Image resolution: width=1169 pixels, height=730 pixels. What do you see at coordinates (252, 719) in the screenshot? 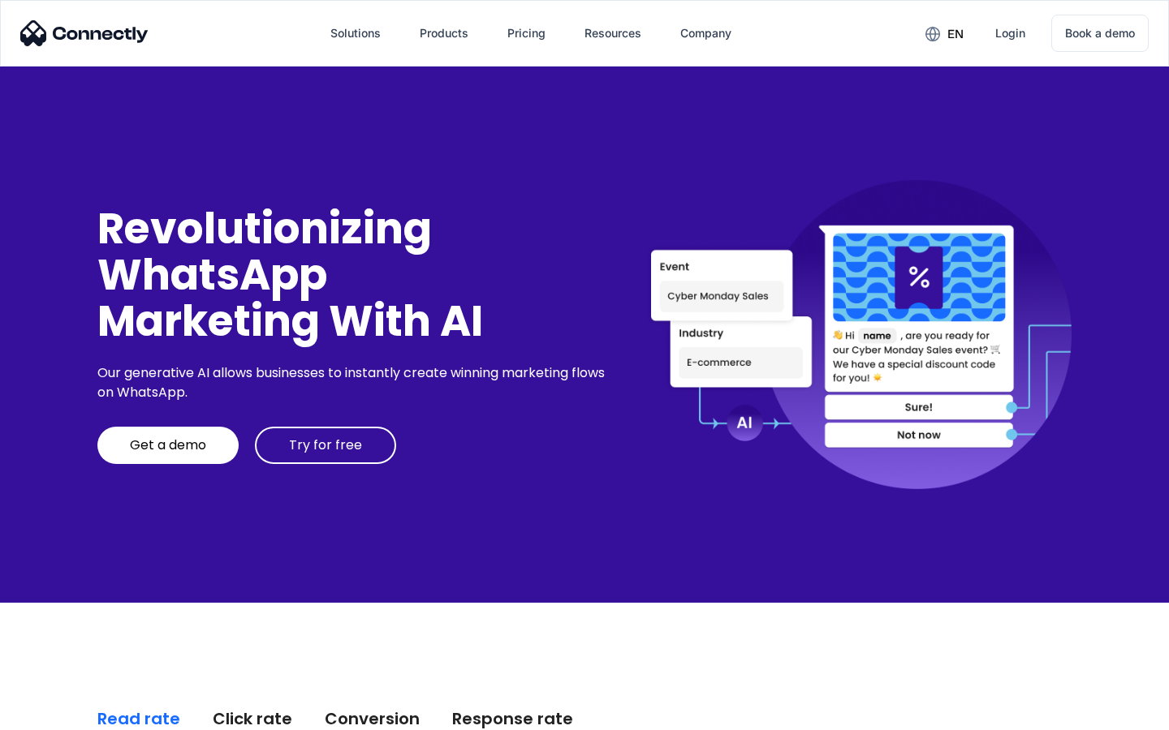
I see `div: Click rate` at bounding box center [252, 719].